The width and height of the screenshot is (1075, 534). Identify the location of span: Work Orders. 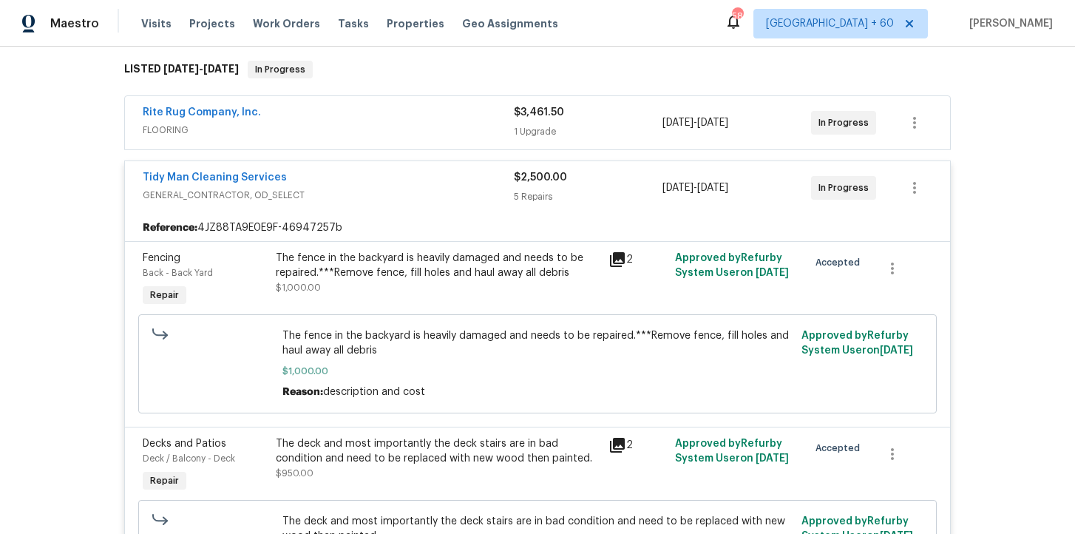
(286, 24).